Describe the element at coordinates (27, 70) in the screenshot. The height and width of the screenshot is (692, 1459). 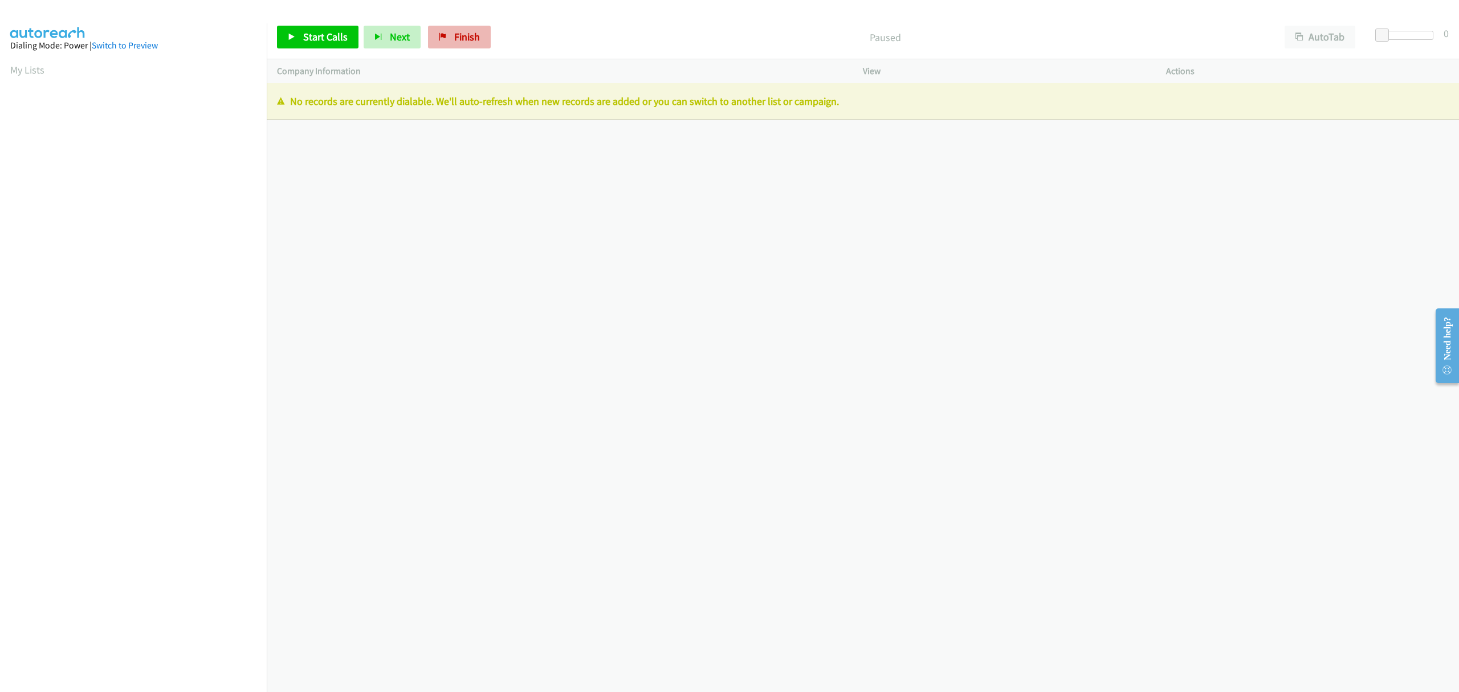
I see `a: My Lists` at that location.